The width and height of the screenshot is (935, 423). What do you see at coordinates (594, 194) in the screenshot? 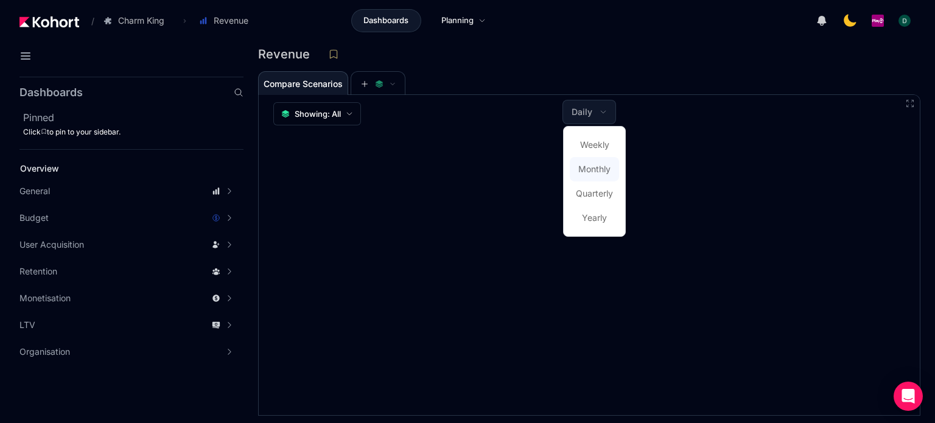
I see `button: Quarterly` at bounding box center [594, 194].